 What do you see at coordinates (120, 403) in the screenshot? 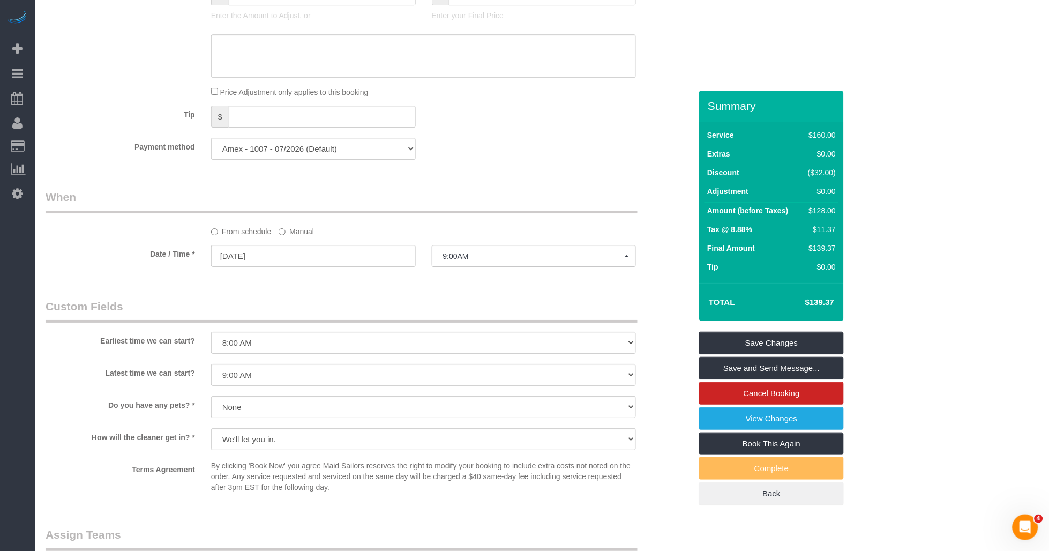
I see `label: Do you have any pets? *` at bounding box center [120, 403].